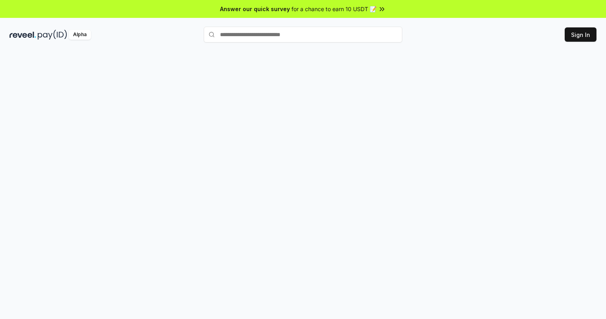  I want to click on button: Sign In, so click(581, 35).